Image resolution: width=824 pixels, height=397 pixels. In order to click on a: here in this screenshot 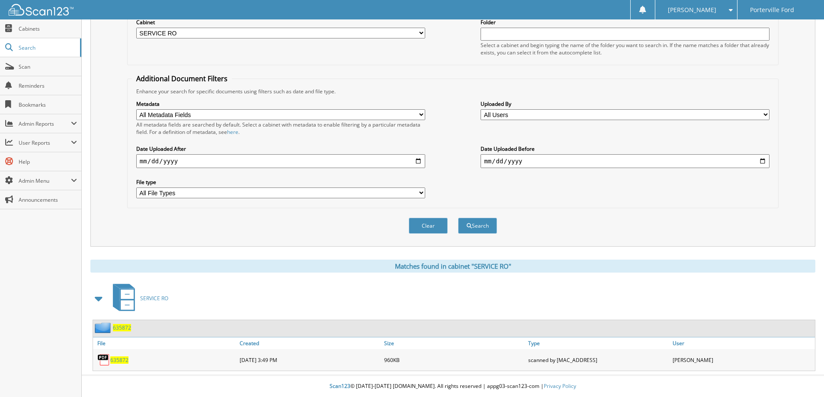, I will do `click(233, 132)`.